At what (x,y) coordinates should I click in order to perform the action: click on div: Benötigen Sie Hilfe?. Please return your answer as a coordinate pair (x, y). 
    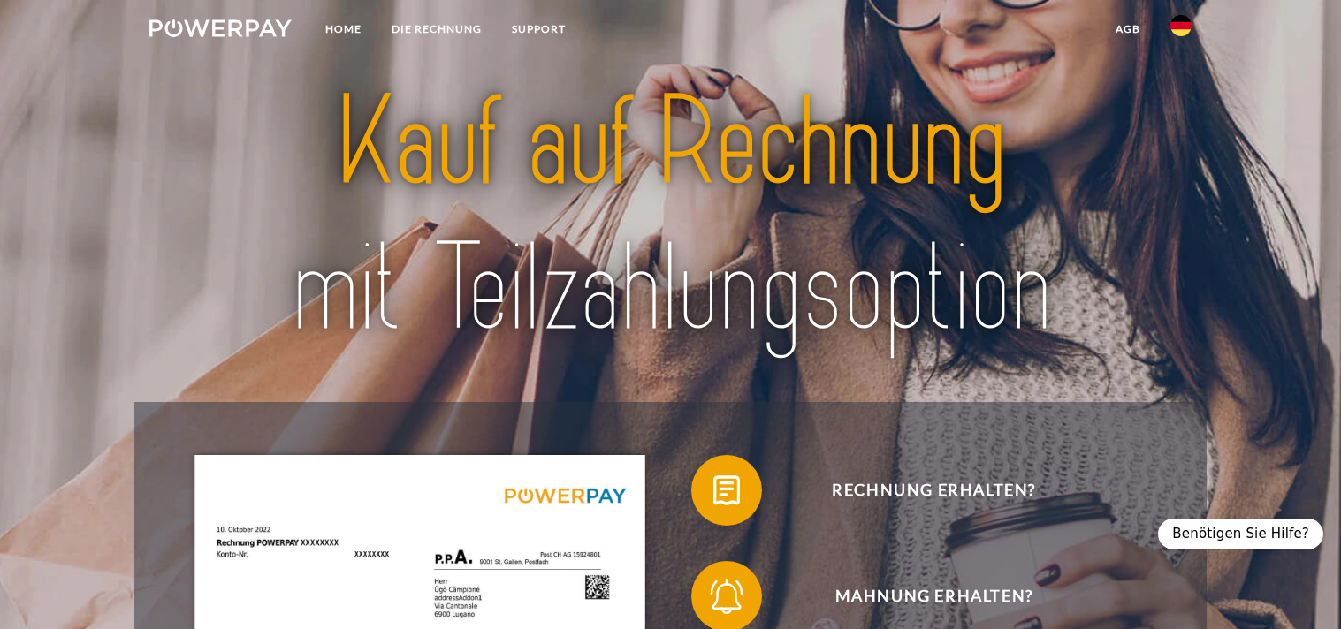
    Looking at the image, I should click on (1240, 534).